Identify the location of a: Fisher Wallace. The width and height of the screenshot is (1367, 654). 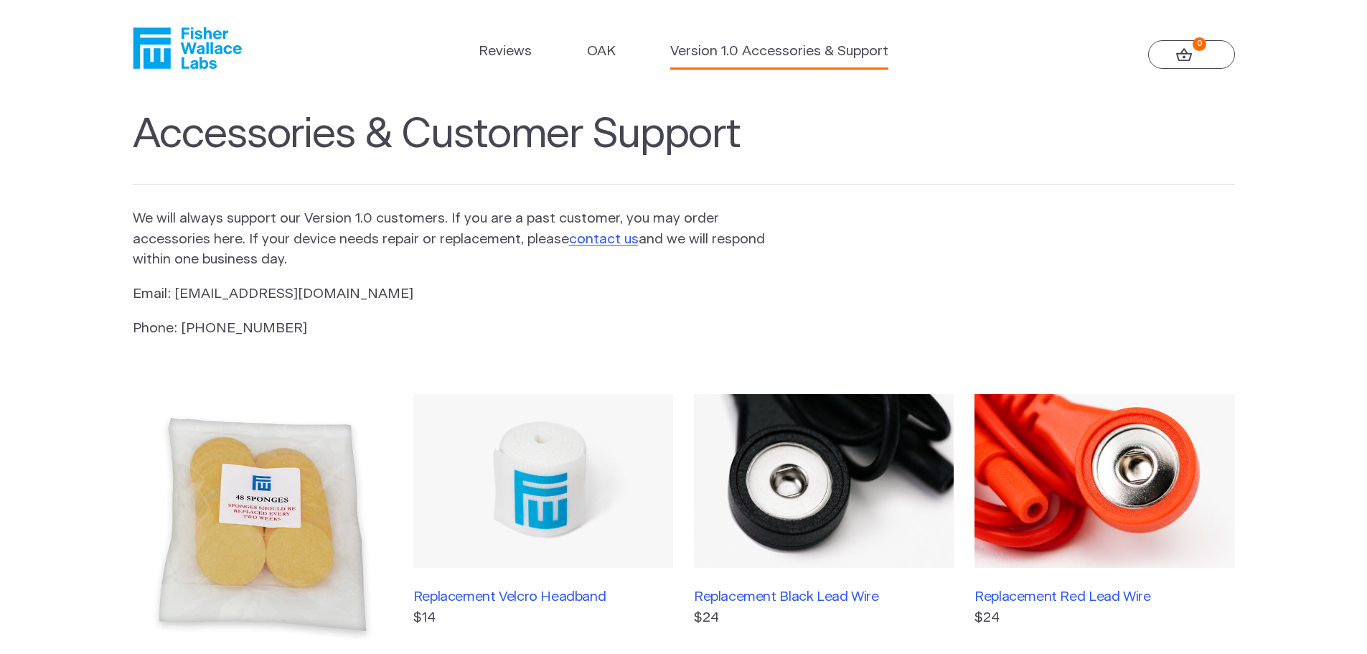
(187, 48).